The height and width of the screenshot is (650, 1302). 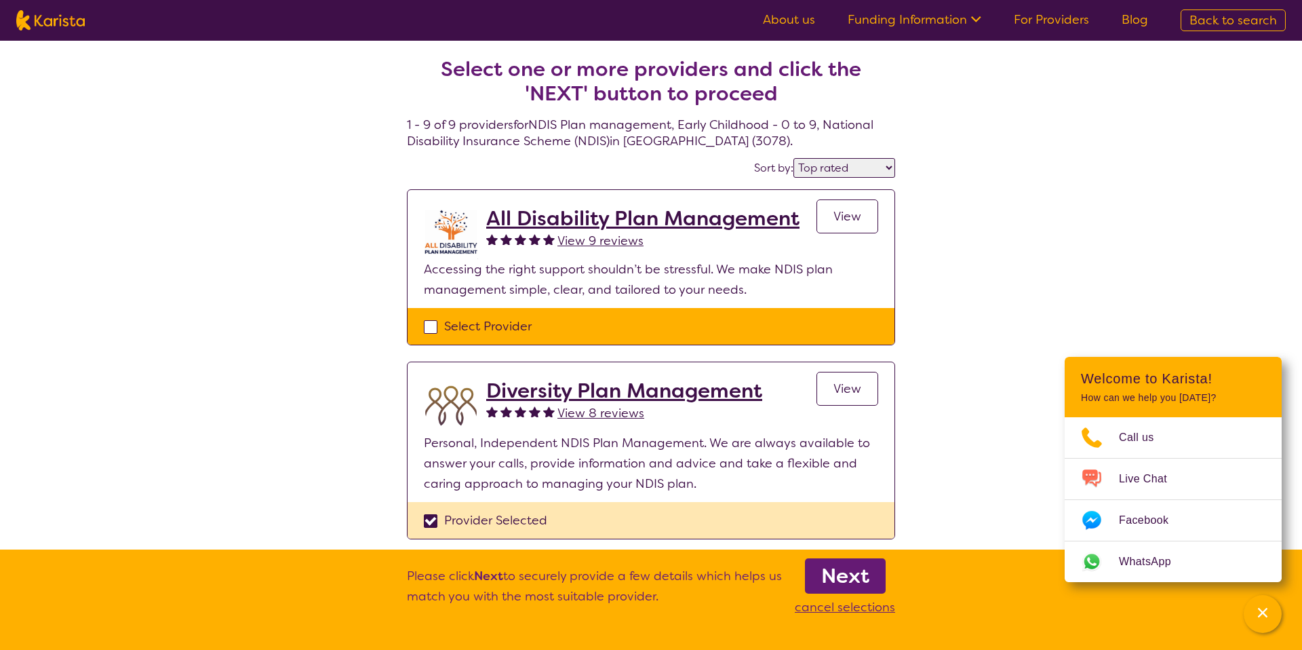 I want to click on a: For Providers, so click(x=1051, y=20).